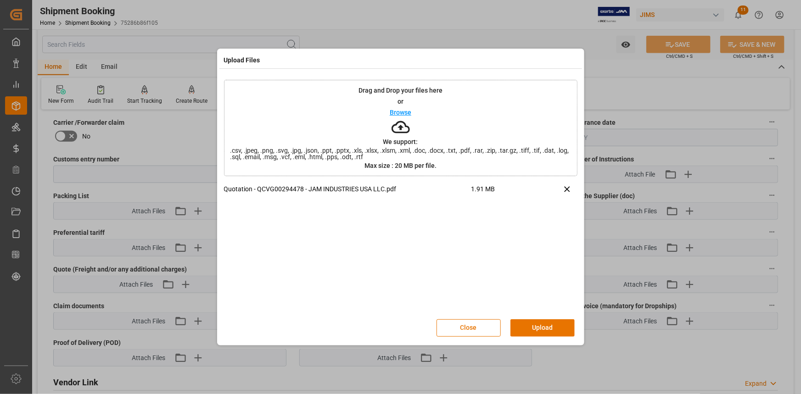 Image resolution: width=801 pixels, height=394 pixels. What do you see at coordinates (401, 142) in the screenshot?
I see `p: We support:` at bounding box center [401, 142].